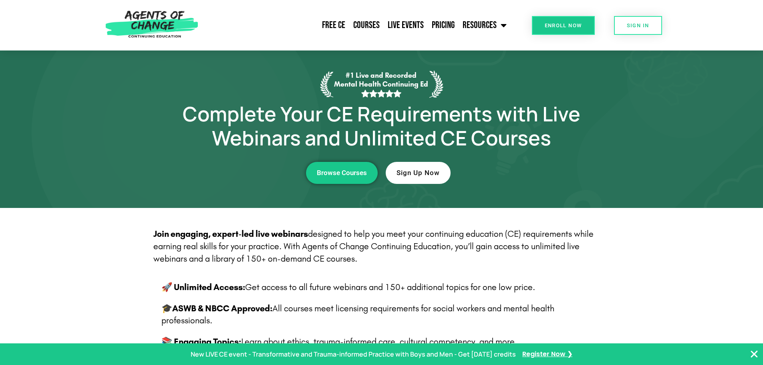 The width and height of the screenshot is (763, 365). I want to click on span: SIGN IN, so click(638, 25).